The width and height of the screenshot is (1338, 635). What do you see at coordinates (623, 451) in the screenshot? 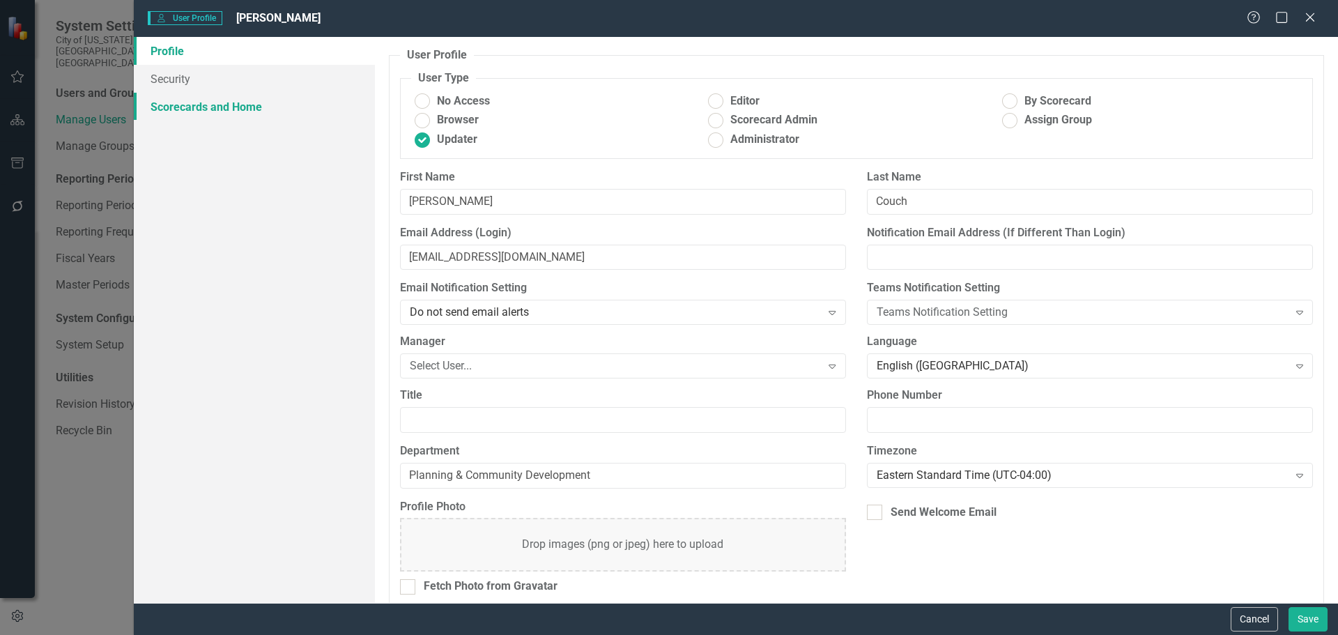
I see `label: Department` at bounding box center [623, 451].